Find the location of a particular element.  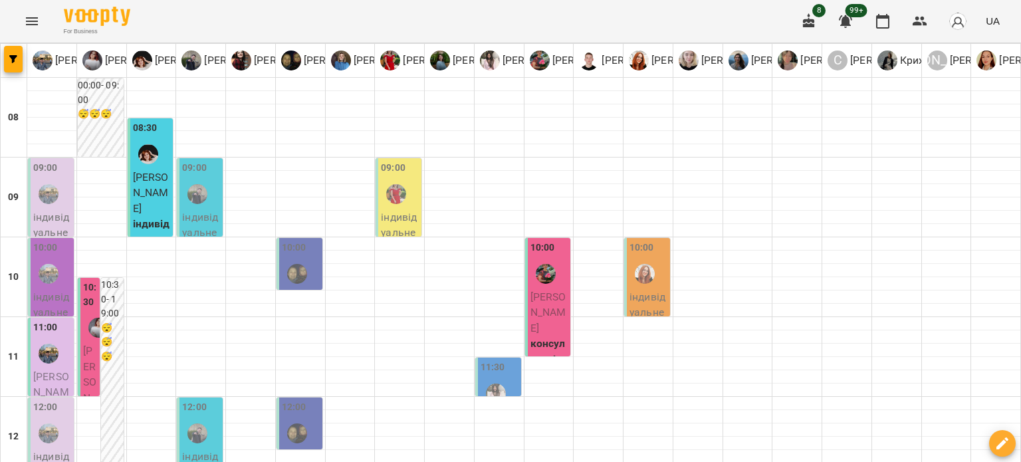

div: Кобець Каріна is located at coordinates (730, 60).